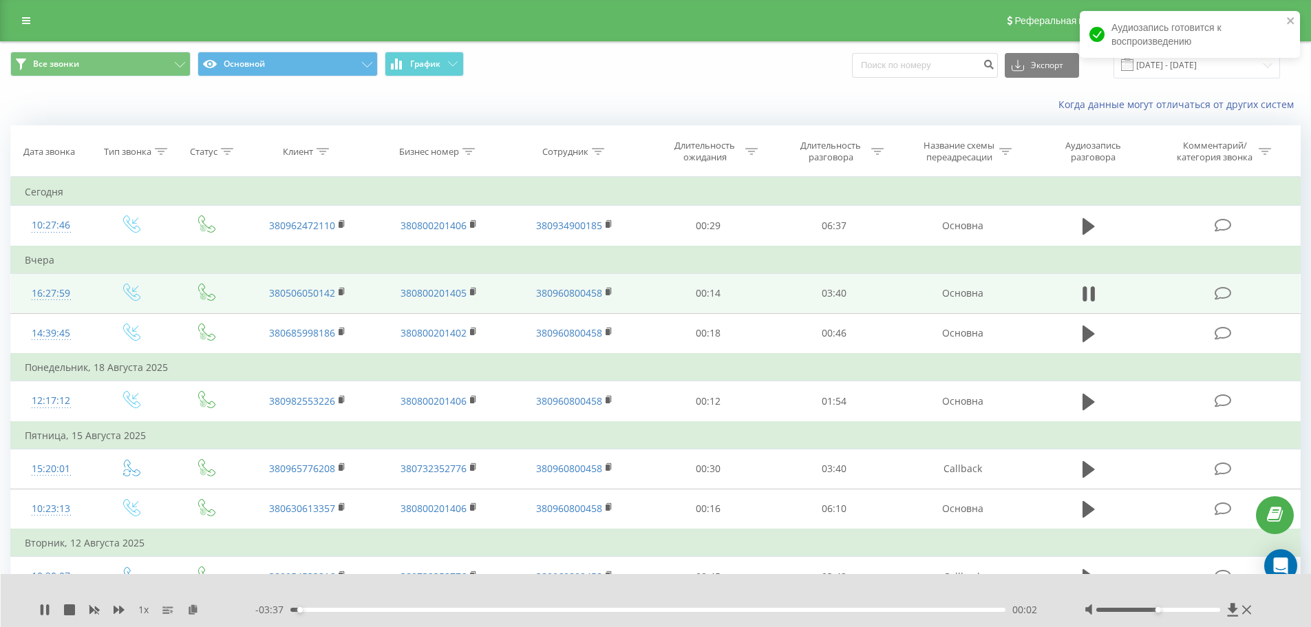  Describe the element at coordinates (656, 260) in the screenshot. I see `td: Вчера` at that location.